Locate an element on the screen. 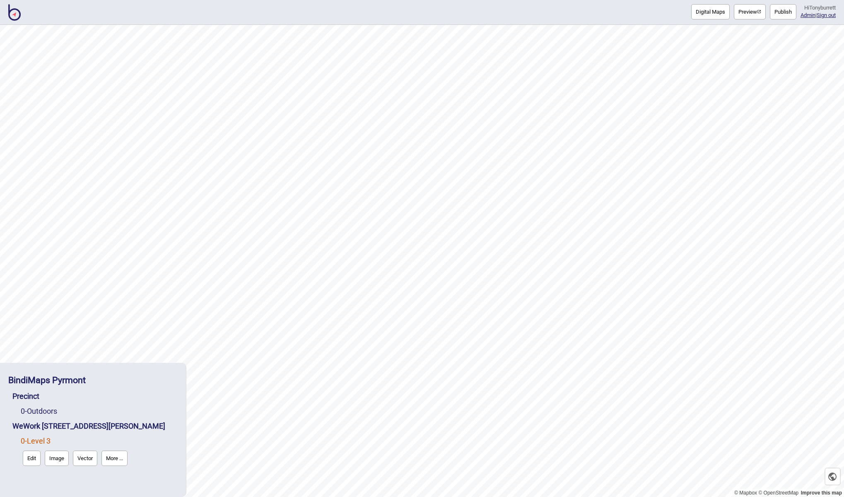 This screenshot has height=497, width=844. div: Level 3 is located at coordinates (99, 451).